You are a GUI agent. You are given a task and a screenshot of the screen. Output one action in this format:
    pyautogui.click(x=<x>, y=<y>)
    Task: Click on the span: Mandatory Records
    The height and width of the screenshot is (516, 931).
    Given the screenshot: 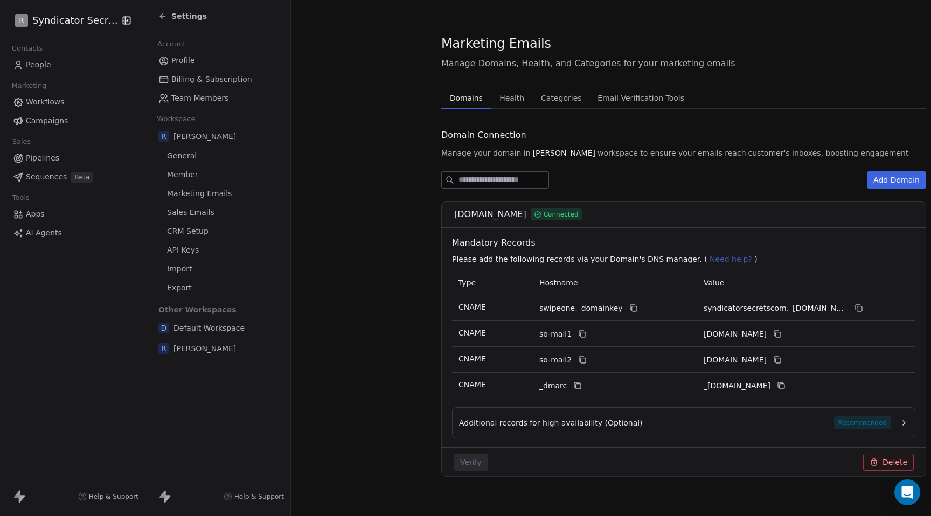 What is the action you would take?
    pyautogui.click(x=686, y=243)
    